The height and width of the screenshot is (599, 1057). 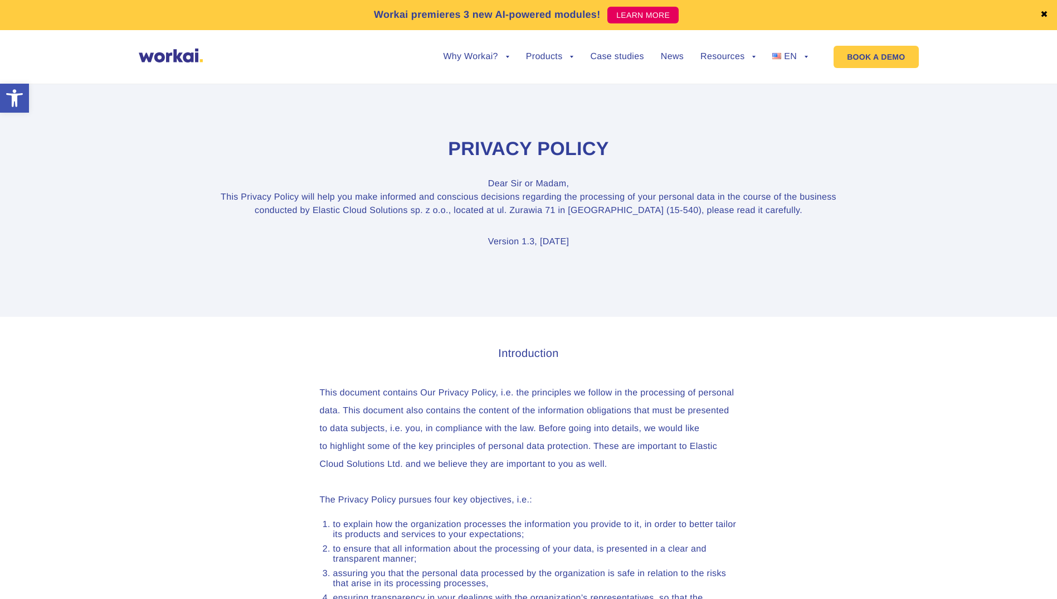 What do you see at coordinates (672, 57) in the screenshot?
I see `a: News` at bounding box center [672, 57].